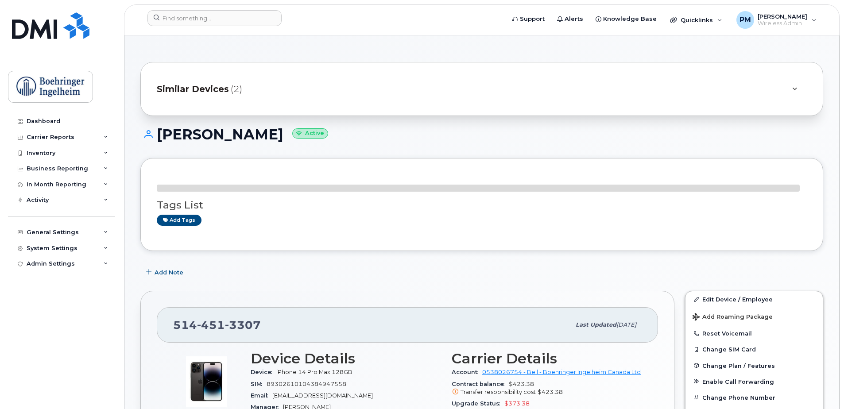 The image size is (844, 409). Describe the element at coordinates (243, 325) in the screenshot. I see `span: 3307` at that location.